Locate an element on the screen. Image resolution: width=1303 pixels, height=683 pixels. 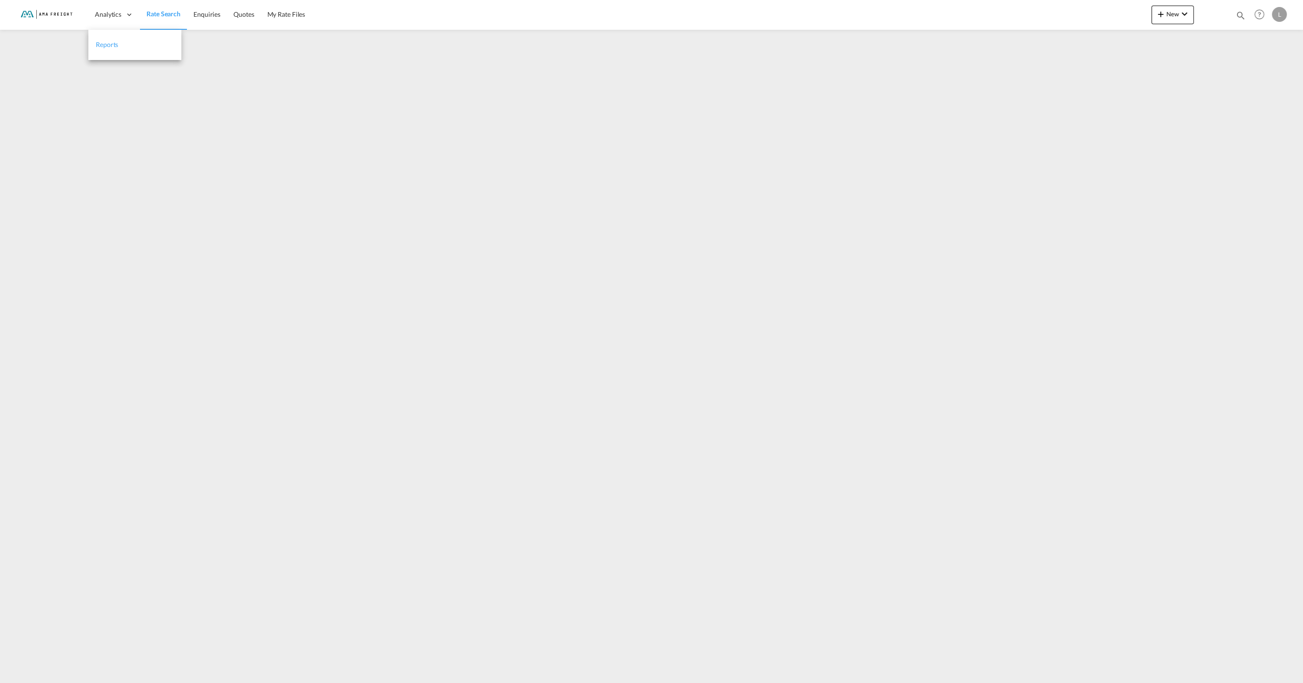
img: f843cad07f0a11efa29f0335918cc2fb.png is located at coordinates (45, 14).